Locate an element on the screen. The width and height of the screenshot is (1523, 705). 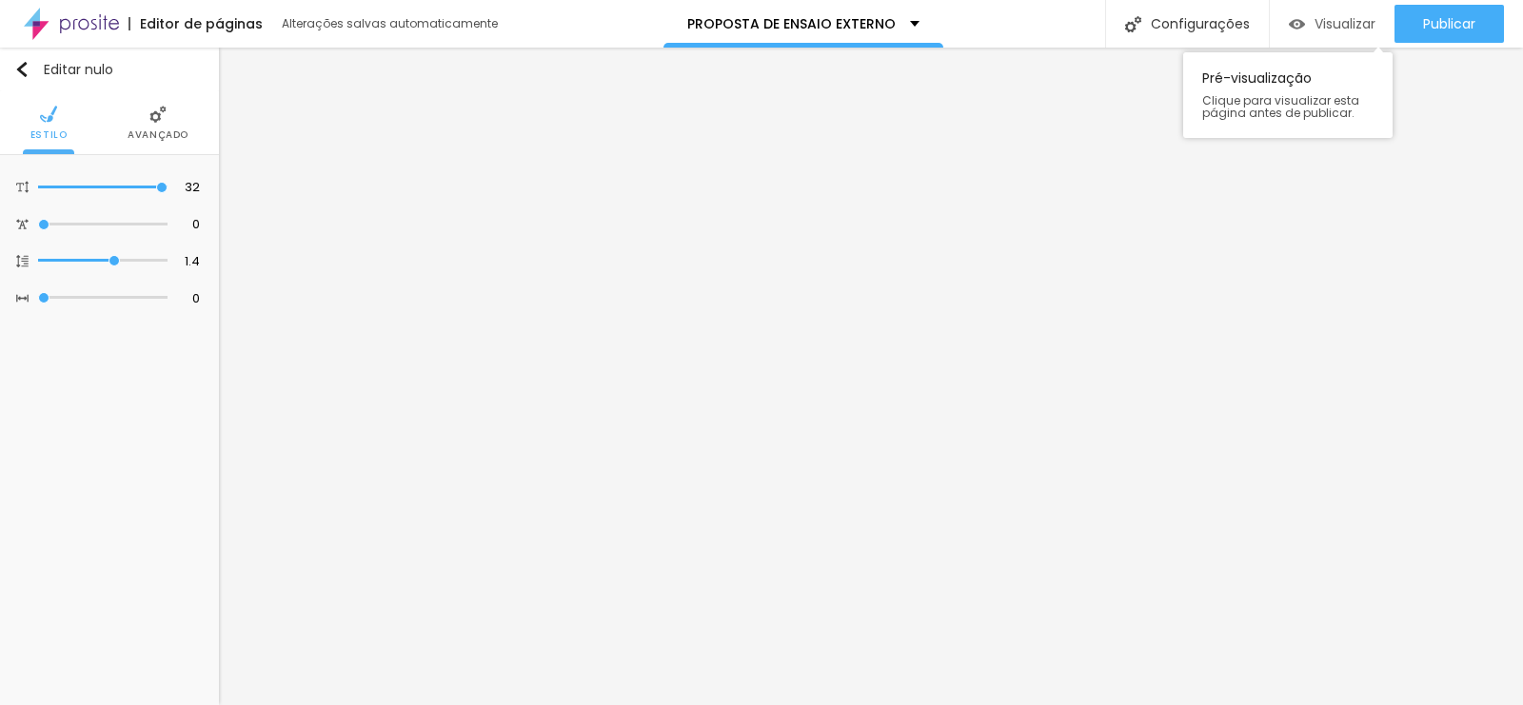
font: Editar nulo is located at coordinates (78, 69).